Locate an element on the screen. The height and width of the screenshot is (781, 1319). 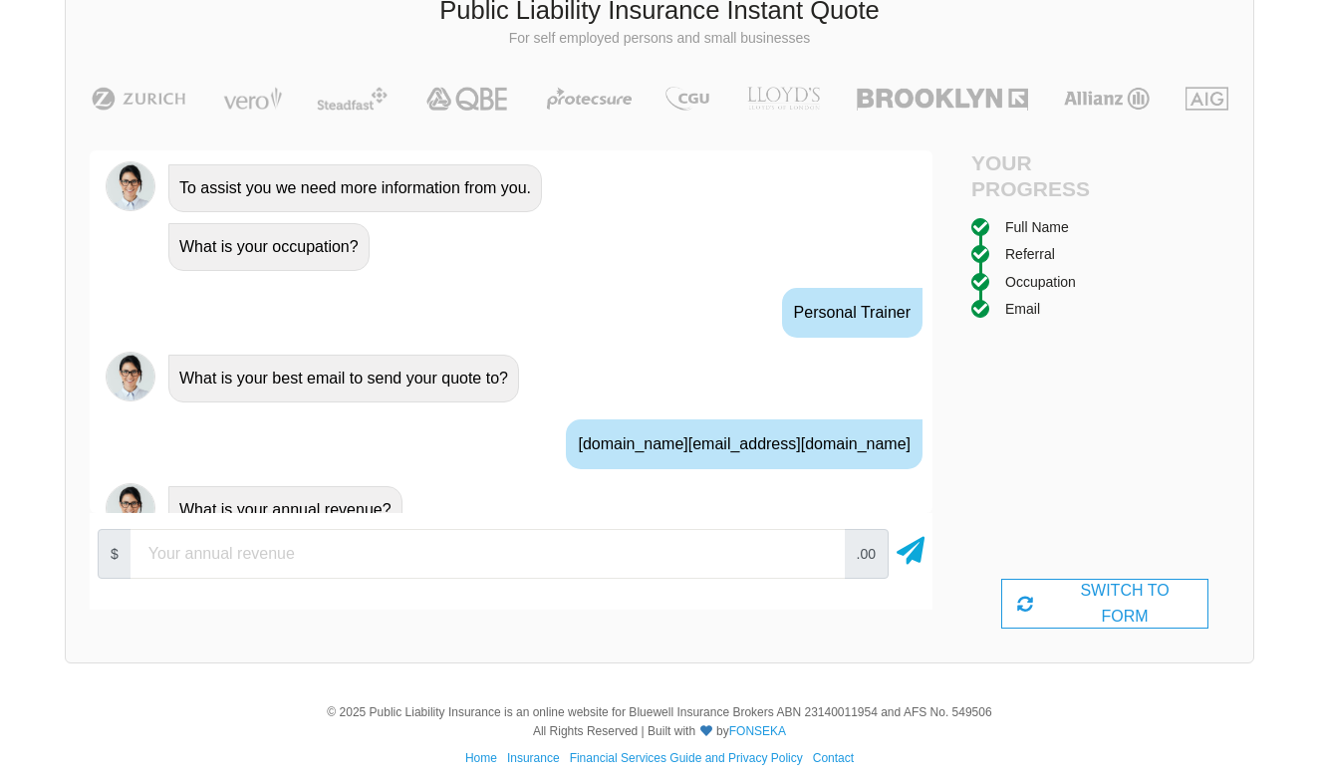
div: What is your best email to send your quote to? is located at coordinates (344, 379).